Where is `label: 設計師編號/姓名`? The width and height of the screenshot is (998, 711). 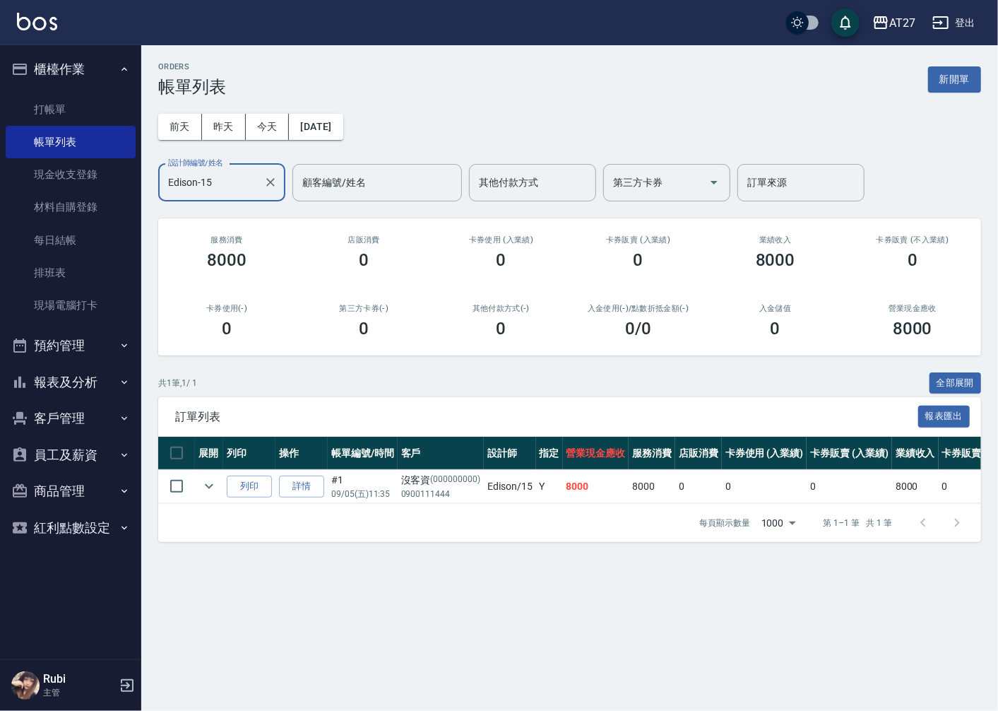 label: 設計師編號/姓名 is located at coordinates (196, 163).